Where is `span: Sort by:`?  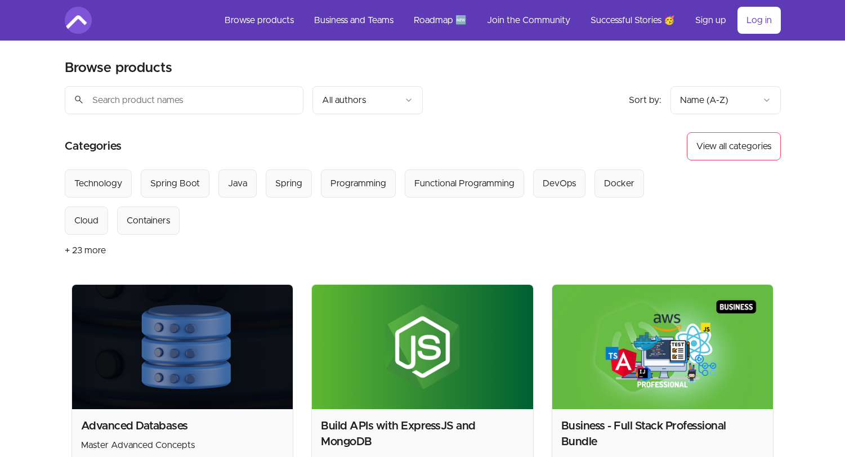 span: Sort by: is located at coordinates (645, 100).